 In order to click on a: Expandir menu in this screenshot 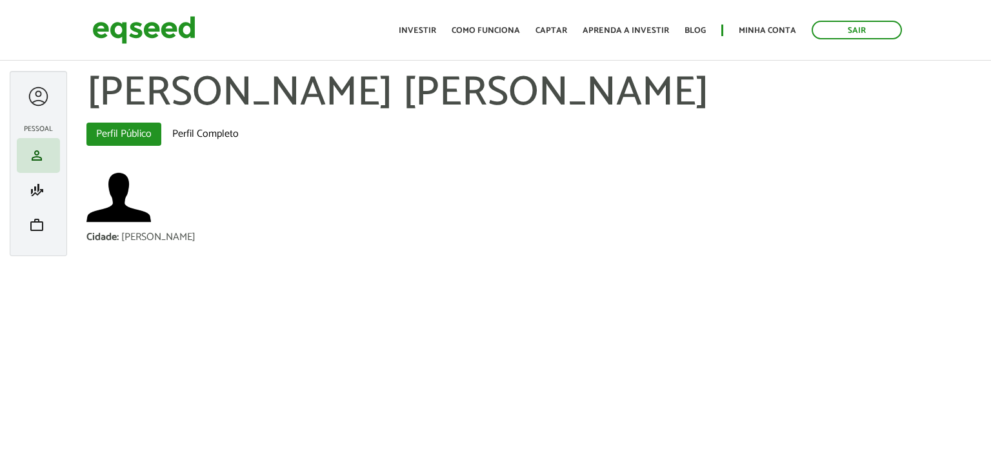, I will do `click(38, 96)`.